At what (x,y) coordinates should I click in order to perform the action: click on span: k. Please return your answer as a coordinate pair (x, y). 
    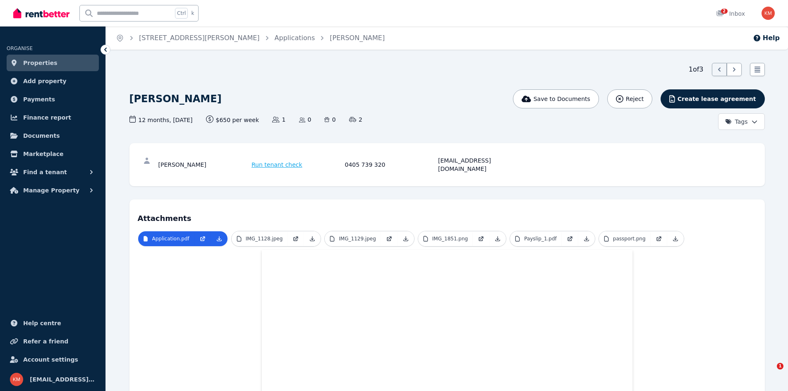
    Looking at the image, I should click on (192, 13).